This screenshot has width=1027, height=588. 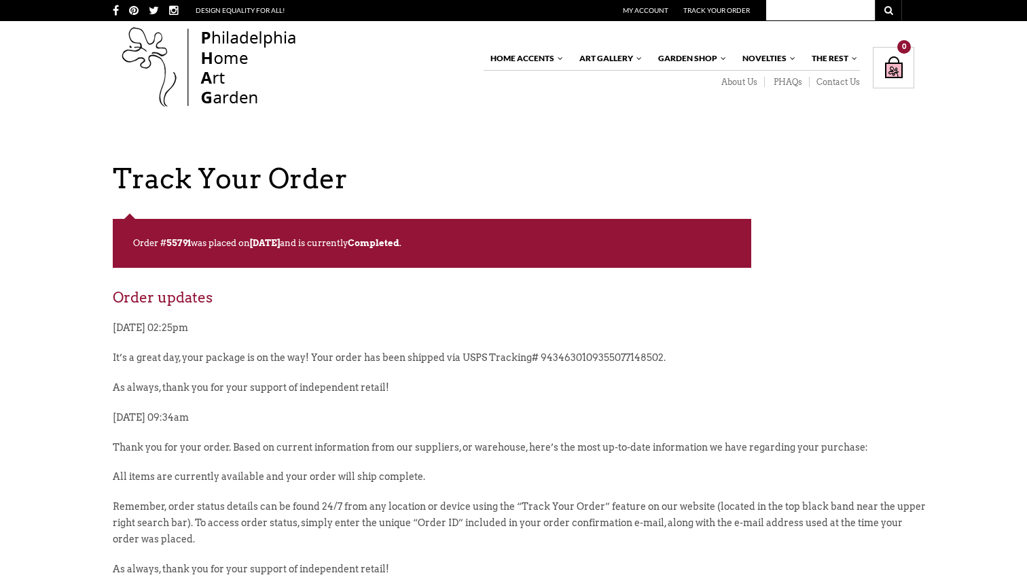 I want to click on p: Remember, order status details can be found 24/7 from any location or device using the “Track You..., so click(x=521, y=529).